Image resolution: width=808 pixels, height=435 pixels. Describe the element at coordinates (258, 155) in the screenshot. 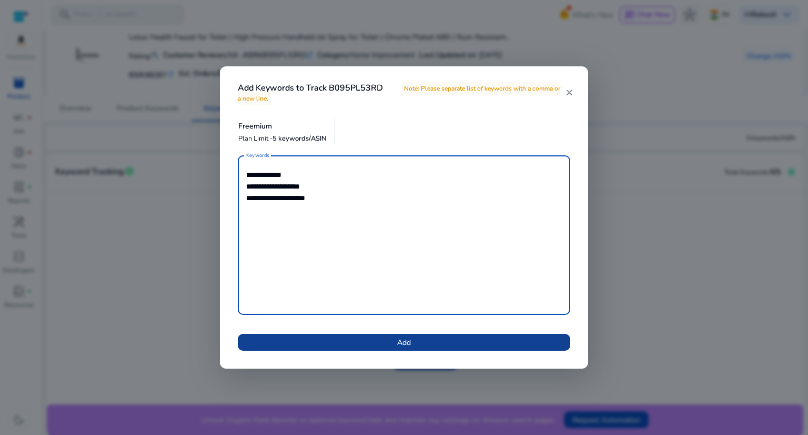

I see `mat-label: Keywords` at that location.